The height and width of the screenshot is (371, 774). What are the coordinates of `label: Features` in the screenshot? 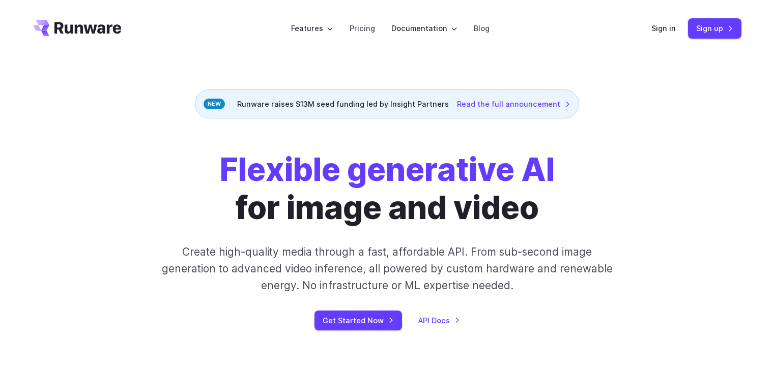 It's located at (312, 28).